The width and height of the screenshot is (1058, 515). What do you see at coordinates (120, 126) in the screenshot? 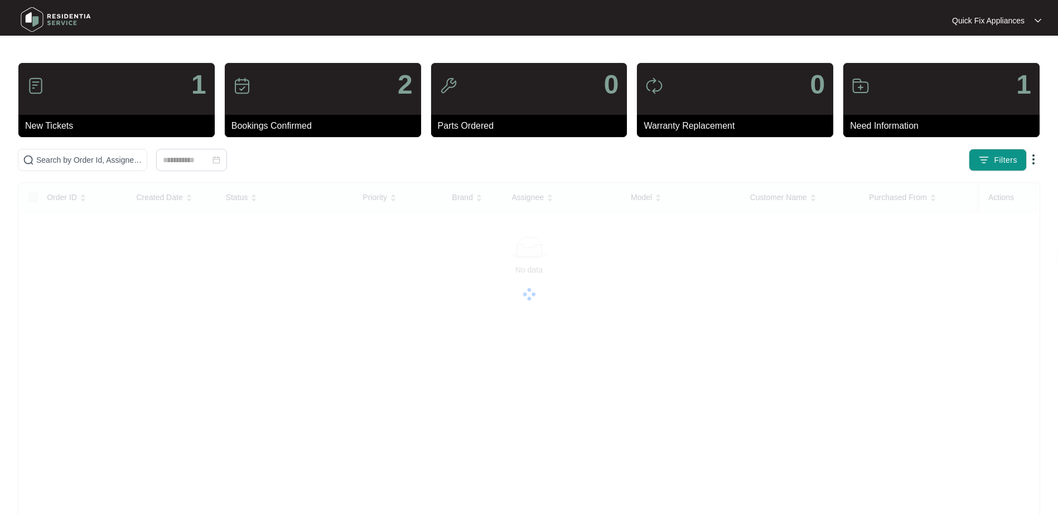
I see `p: New Tickets` at bounding box center [120, 126].